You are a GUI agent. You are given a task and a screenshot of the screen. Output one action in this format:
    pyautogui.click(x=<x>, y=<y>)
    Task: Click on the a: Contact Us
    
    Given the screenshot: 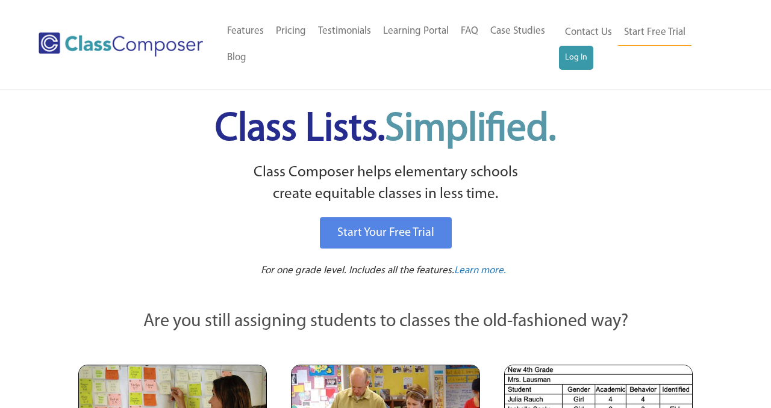 What is the action you would take?
    pyautogui.click(x=588, y=33)
    